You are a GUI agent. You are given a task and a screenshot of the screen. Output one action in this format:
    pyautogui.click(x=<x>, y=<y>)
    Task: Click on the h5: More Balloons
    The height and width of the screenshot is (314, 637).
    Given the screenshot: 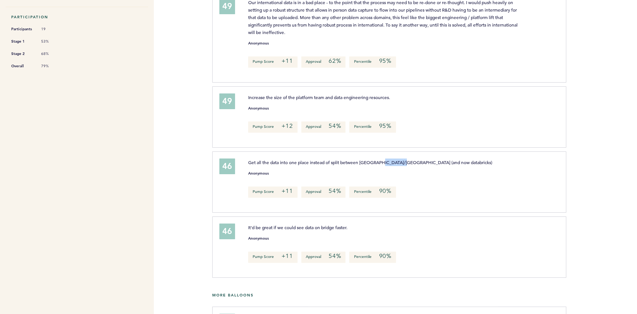 What is the action you would take?
    pyautogui.click(x=422, y=295)
    